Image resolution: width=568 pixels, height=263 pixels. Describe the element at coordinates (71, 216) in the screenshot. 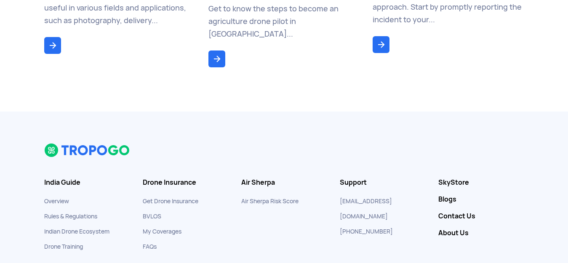

I see `a: Rules & Regulations` at that location.